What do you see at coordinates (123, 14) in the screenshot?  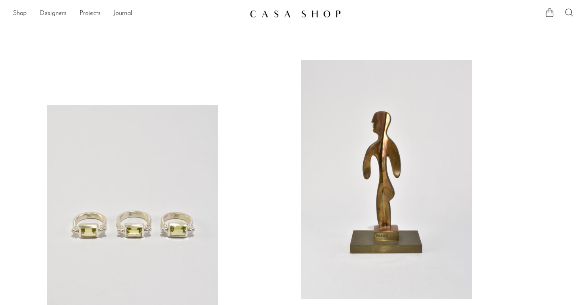 I see `a: Journal` at bounding box center [123, 14].